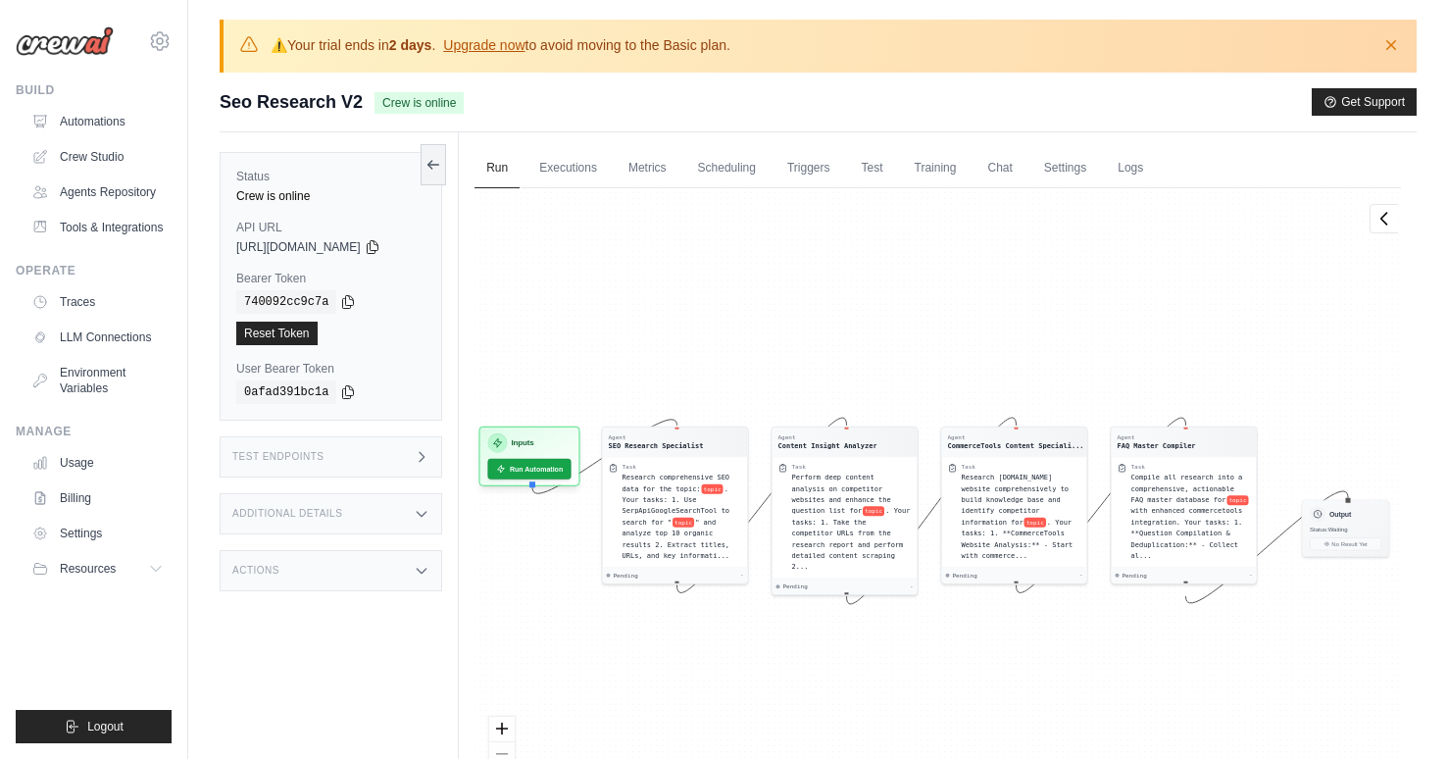  Describe the element at coordinates (529, 469) in the screenshot. I see `button: Run Automation` at that location.